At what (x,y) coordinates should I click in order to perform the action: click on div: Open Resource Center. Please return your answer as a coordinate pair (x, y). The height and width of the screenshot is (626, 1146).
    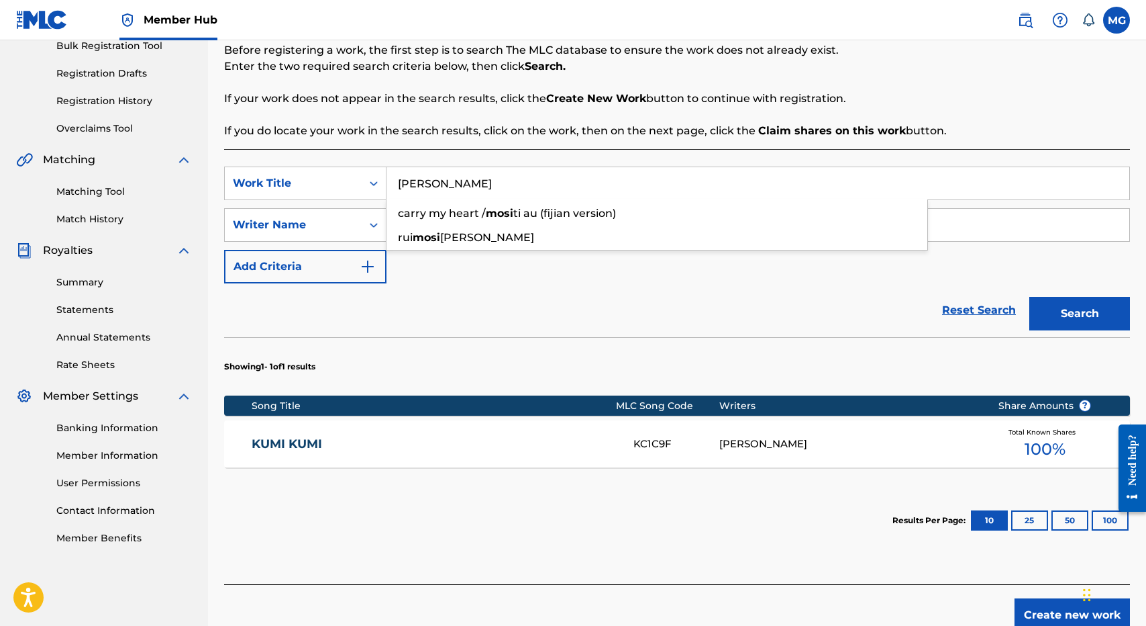
    Looking at the image, I should click on (23, 54).